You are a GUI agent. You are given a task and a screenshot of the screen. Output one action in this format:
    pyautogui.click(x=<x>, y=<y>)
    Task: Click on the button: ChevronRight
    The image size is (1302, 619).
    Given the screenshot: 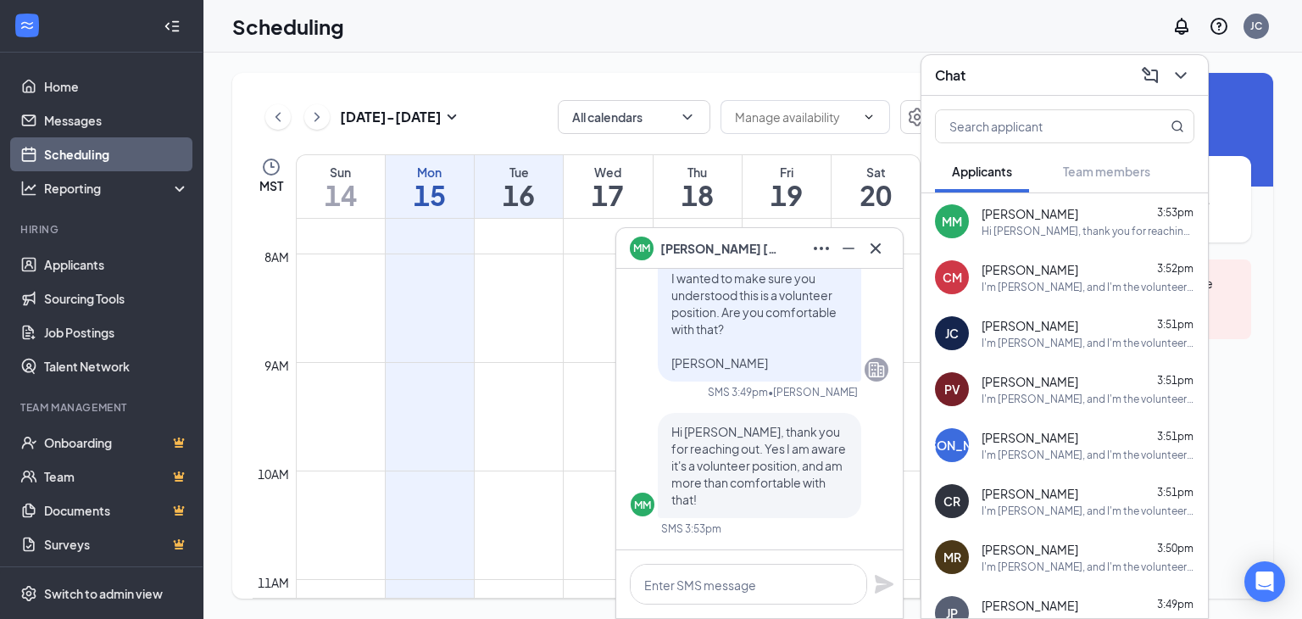 What is the action you would take?
    pyautogui.click(x=317, y=117)
    